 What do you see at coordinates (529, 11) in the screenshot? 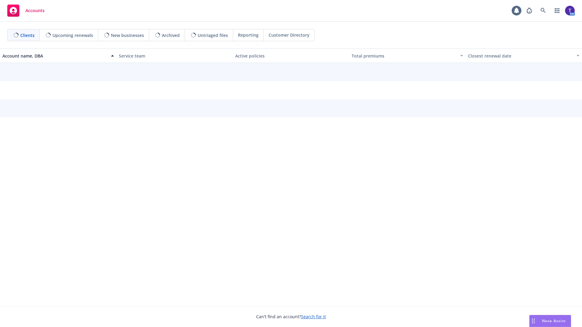
I see `a: Report a Bug` at bounding box center [529, 11].